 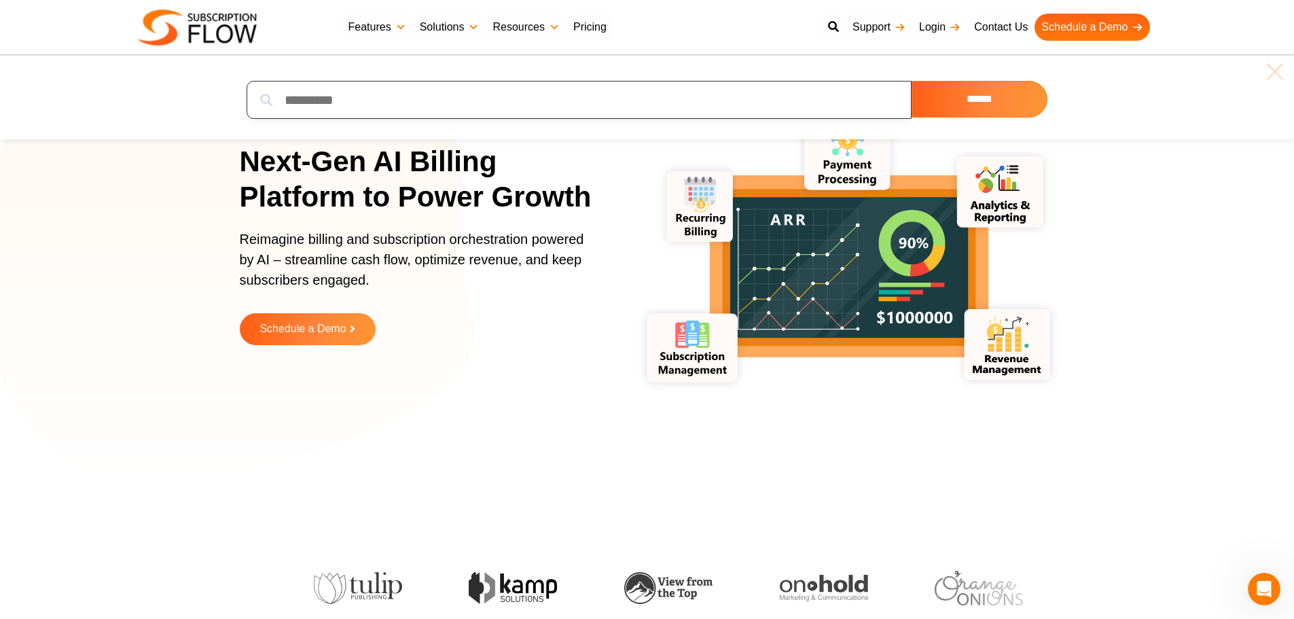 I want to click on img: tulip-publishing, so click(x=357, y=588).